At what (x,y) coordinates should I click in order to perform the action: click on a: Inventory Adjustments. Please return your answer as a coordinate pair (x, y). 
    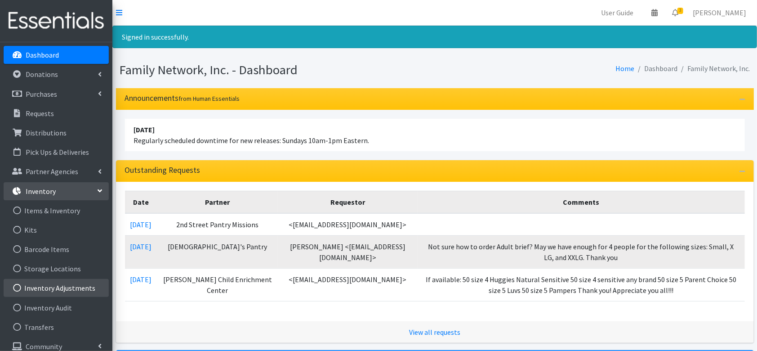
    Looking at the image, I should click on (56, 288).